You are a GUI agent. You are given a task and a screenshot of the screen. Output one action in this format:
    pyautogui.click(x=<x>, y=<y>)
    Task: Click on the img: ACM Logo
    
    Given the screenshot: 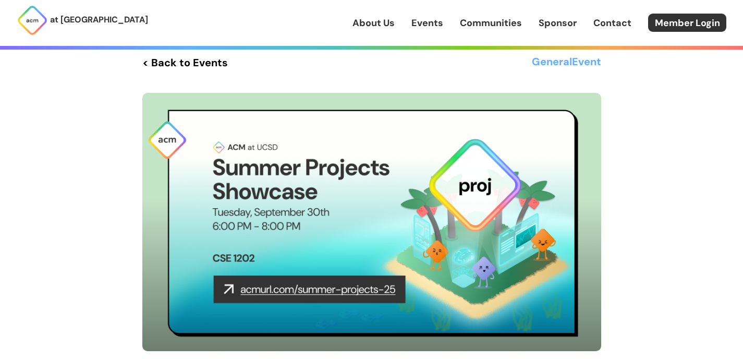 What is the action you would take?
    pyautogui.click(x=32, y=20)
    